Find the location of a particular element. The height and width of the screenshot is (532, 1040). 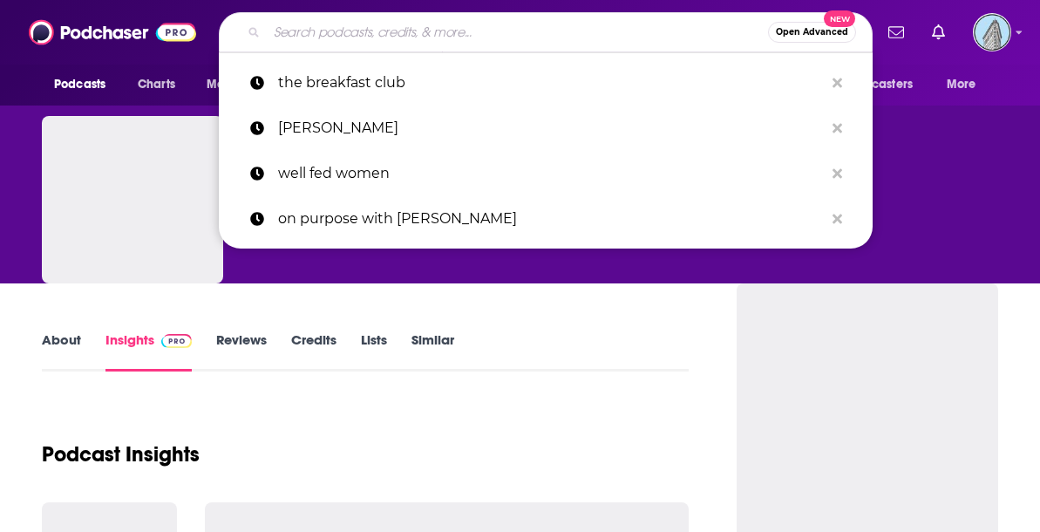

p: on purpose with jay shetty is located at coordinates (551, 219).